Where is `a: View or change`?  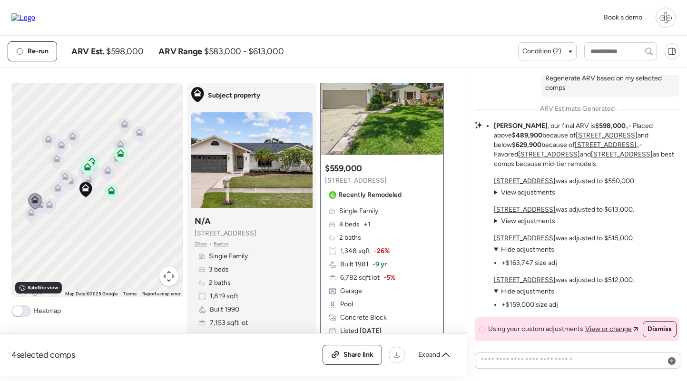 a: View or change is located at coordinates (611, 329).